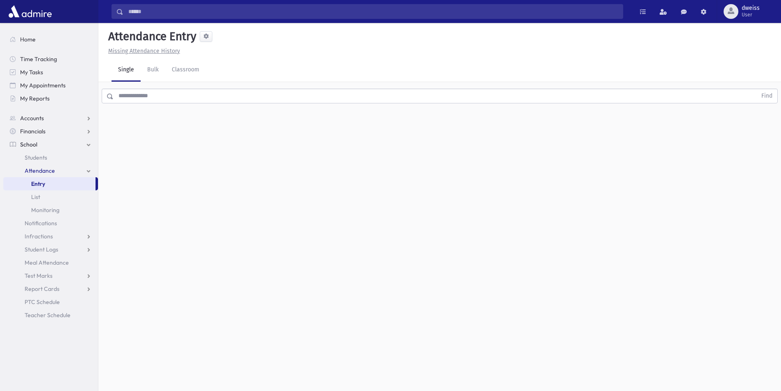 The width and height of the screenshot is (781, 391). What do you see at coordinates (36, 157) in the screenshot?
I see `span: Students` at bounding box center [36, 157].